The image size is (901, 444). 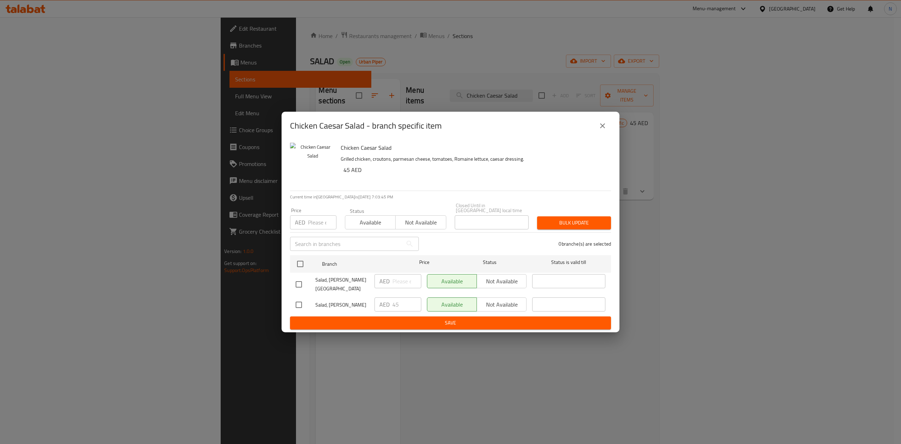 I want to click on span: Available, so click(x=370, y=222).